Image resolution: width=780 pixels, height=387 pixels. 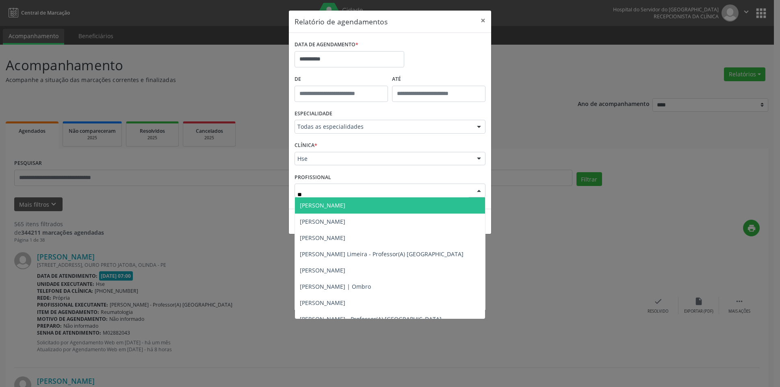 What do you see at coordinates (383, 159) in the screenshot?
I see `span: Hse` at bounding box center [383, 159].